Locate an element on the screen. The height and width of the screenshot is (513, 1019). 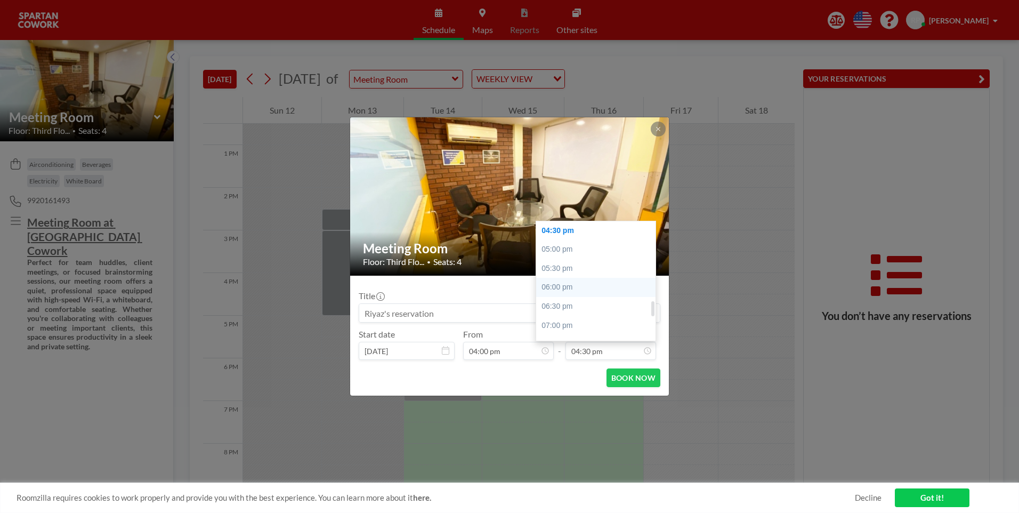
a: Got it! is located at coordinates (932, 497).